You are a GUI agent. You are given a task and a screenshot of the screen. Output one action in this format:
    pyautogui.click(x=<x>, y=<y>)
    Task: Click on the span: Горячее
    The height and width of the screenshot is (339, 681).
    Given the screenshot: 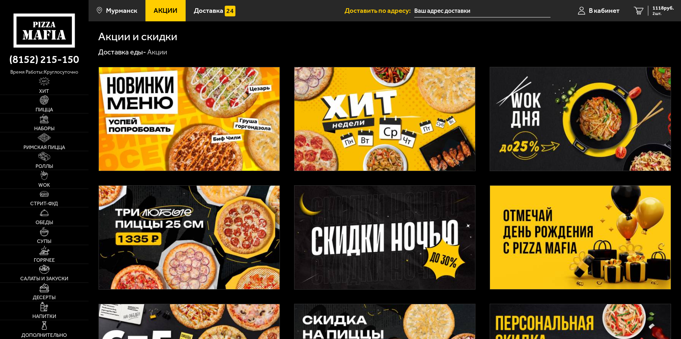 What is the action you would take?
    pyautogui.click(x=44, y=260)
    